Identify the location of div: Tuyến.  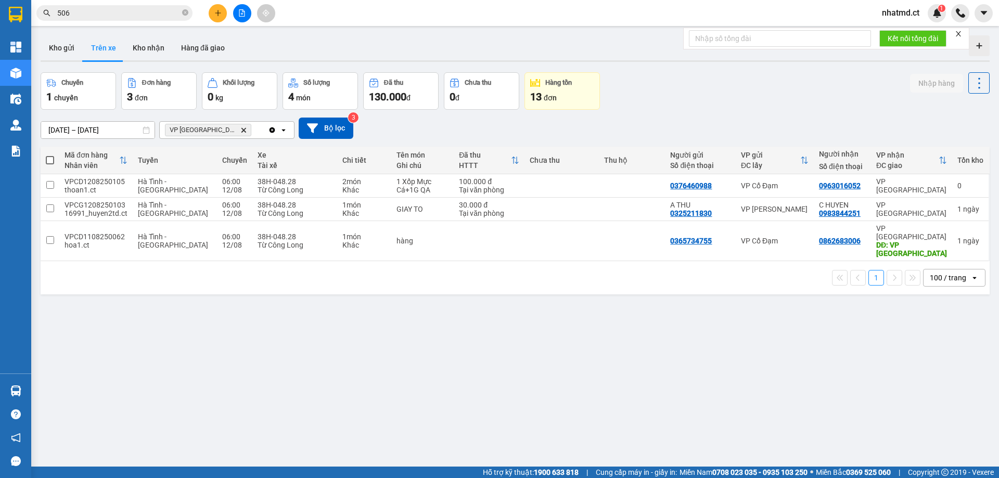
(174, 160).